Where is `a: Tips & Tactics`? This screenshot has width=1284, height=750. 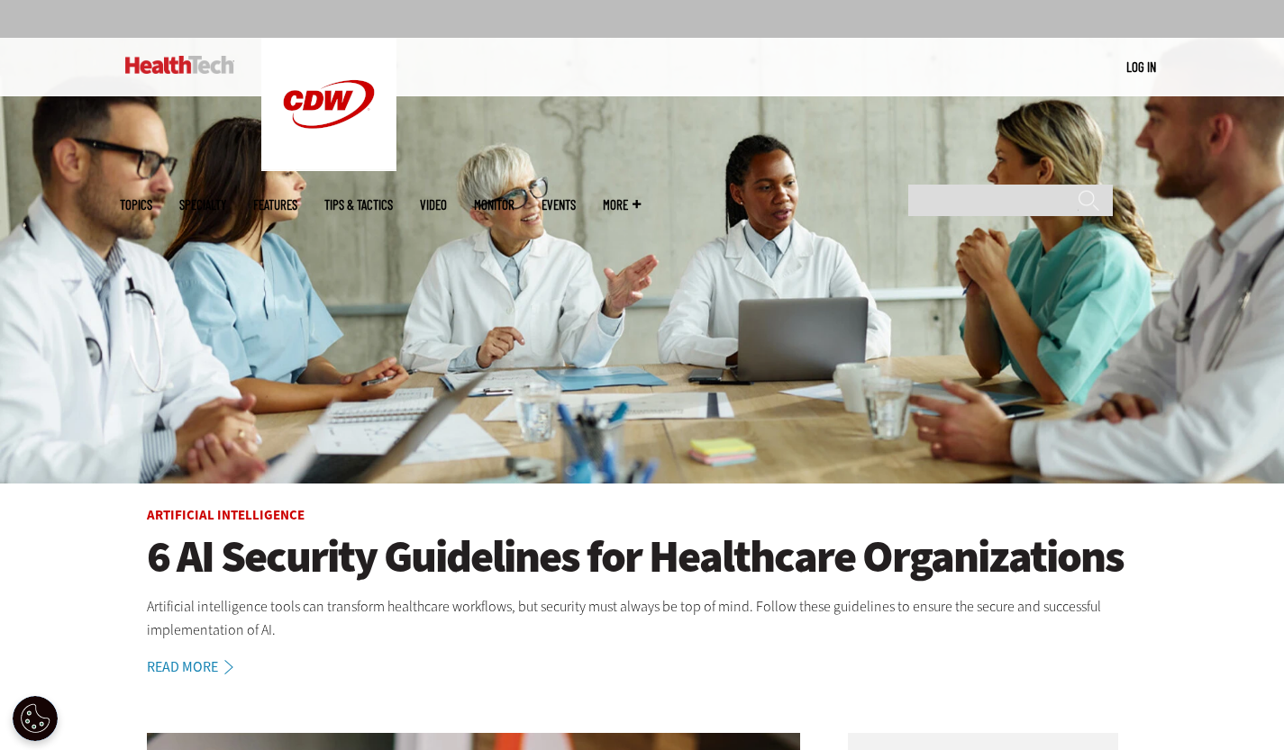
a: Tips & Tactics is located at coordinates (359, 205).